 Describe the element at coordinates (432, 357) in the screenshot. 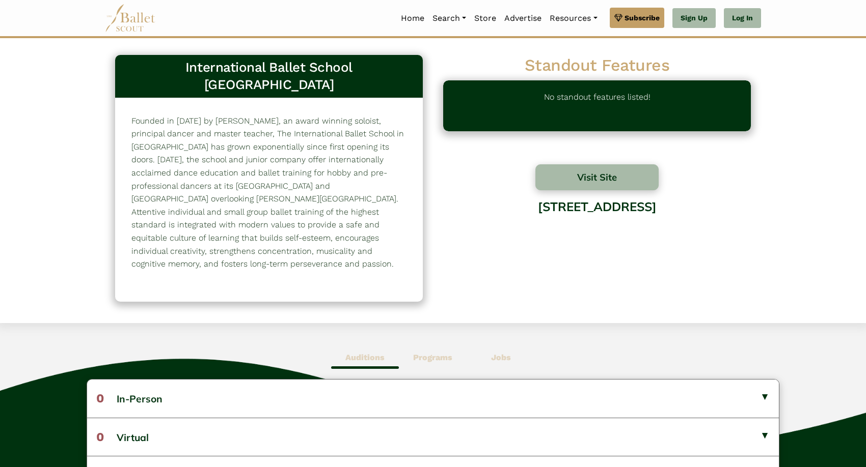

I see `b: Programs` at that location.